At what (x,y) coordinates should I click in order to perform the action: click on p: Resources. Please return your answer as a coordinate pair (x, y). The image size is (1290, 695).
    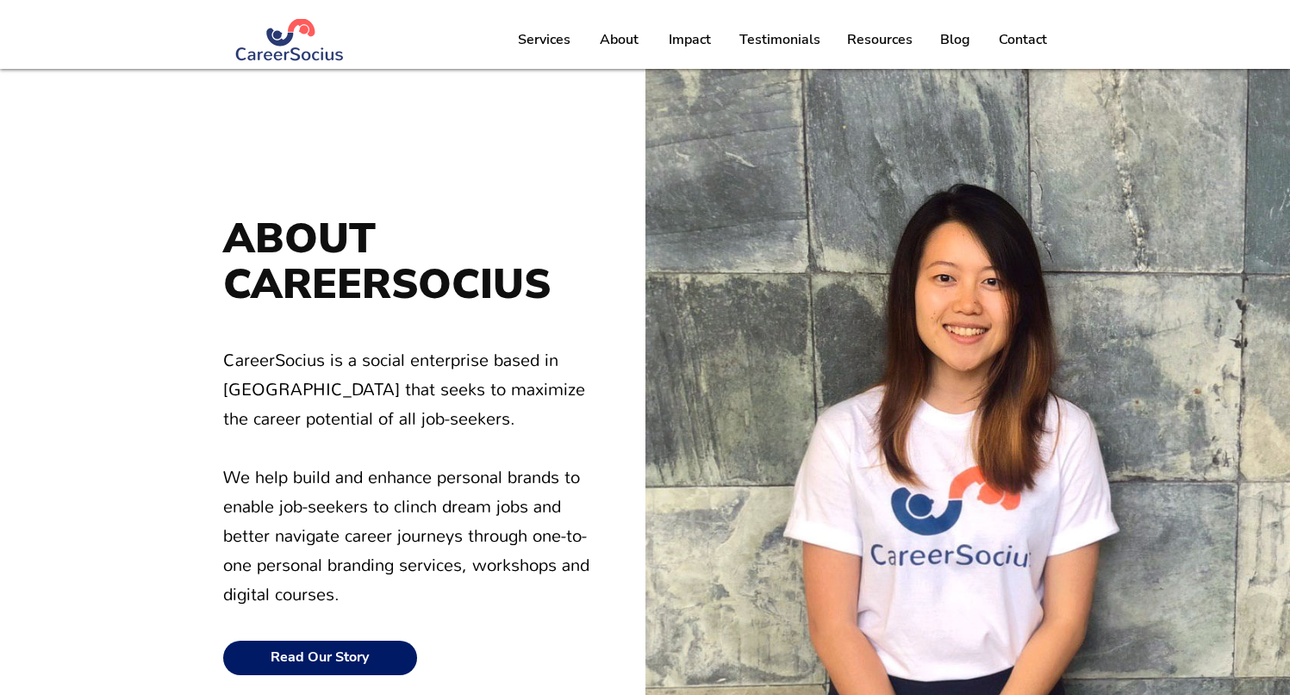
    Looking at the image, I should click on (880, 40).